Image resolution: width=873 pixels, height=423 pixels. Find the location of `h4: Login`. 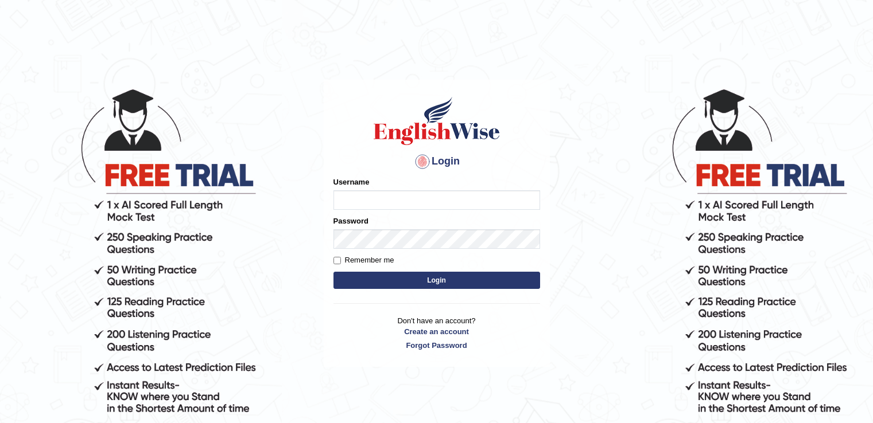

h4: Login is located at coordinates (437, 162).